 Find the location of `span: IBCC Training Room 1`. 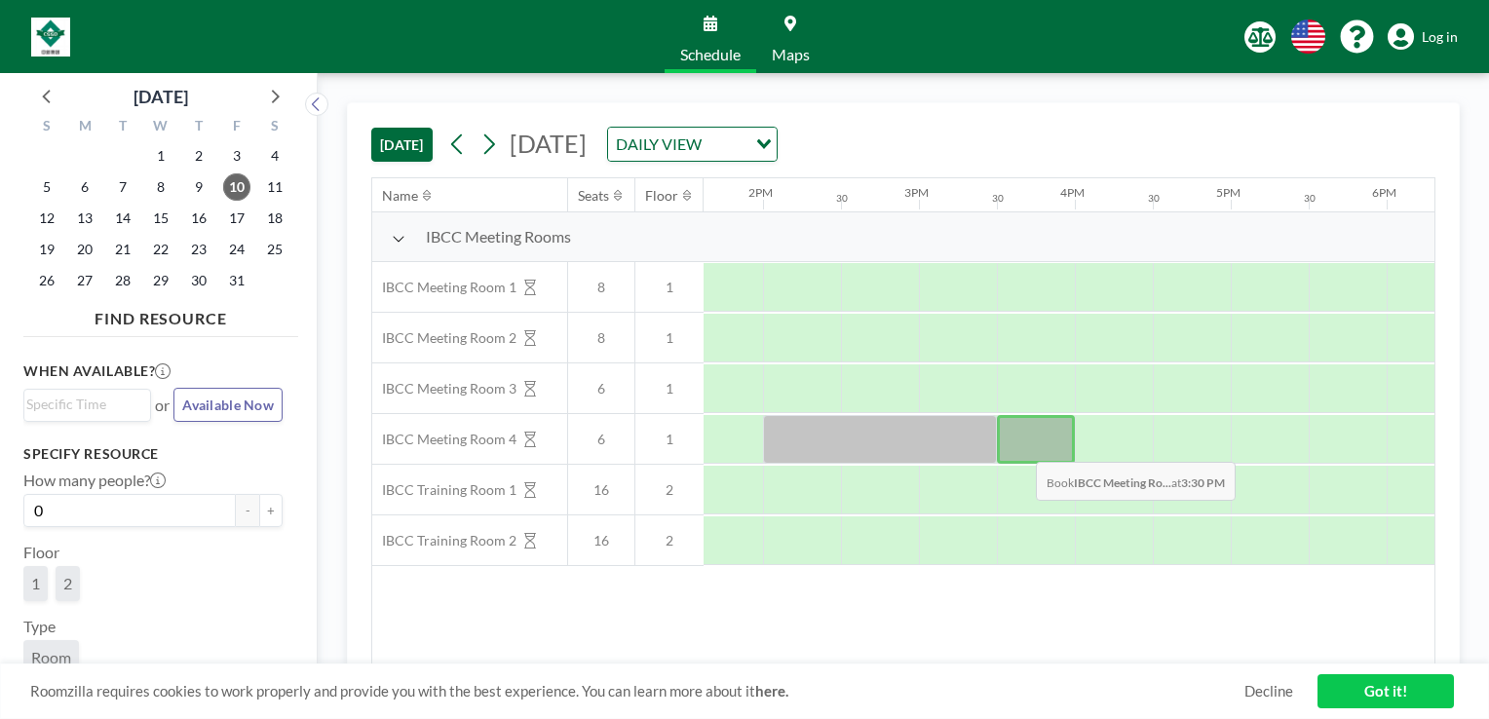

span: IBCC Training Room 1 is located at coordinates (444, 490).